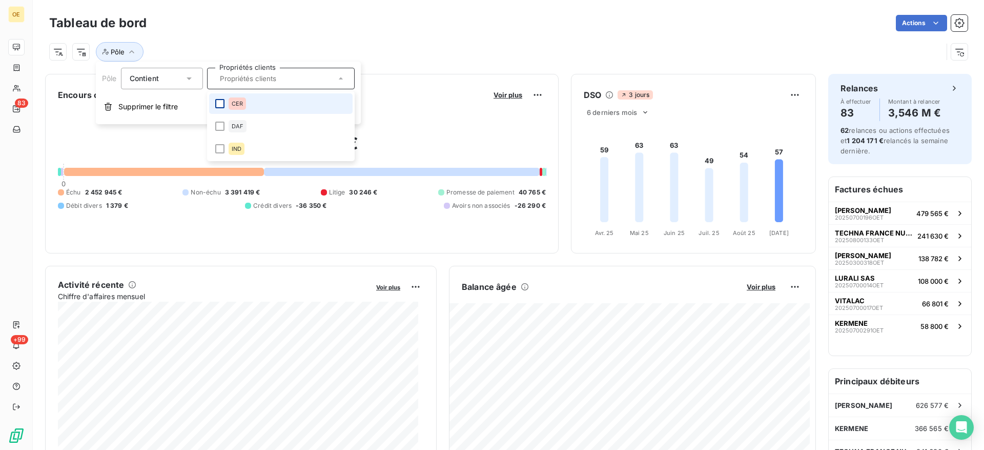 Image resolution: width=984 pixels, height=450 pixels. What do you see at coordinates (744, 233) in the screenshot?
I see `tspan: Août 25` at bounding box center [744, 233].